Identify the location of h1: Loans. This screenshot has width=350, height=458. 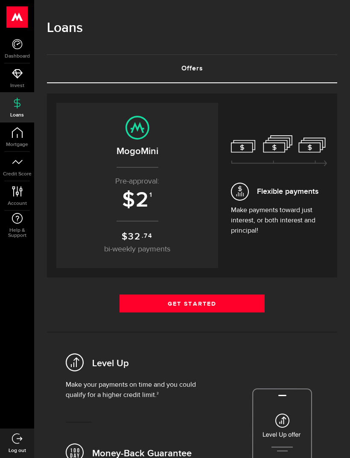
(192, 28).